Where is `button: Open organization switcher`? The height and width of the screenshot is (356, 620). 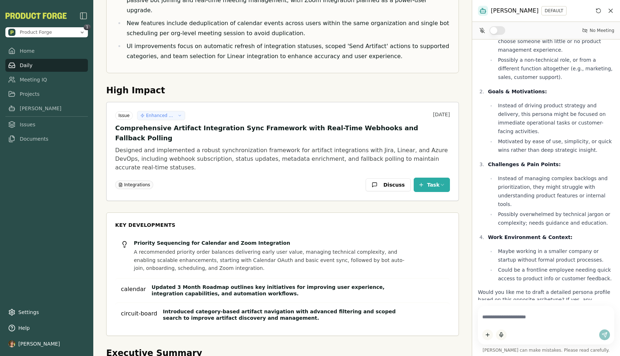
button: Open organization switcher is located at coordinates (47, 32).